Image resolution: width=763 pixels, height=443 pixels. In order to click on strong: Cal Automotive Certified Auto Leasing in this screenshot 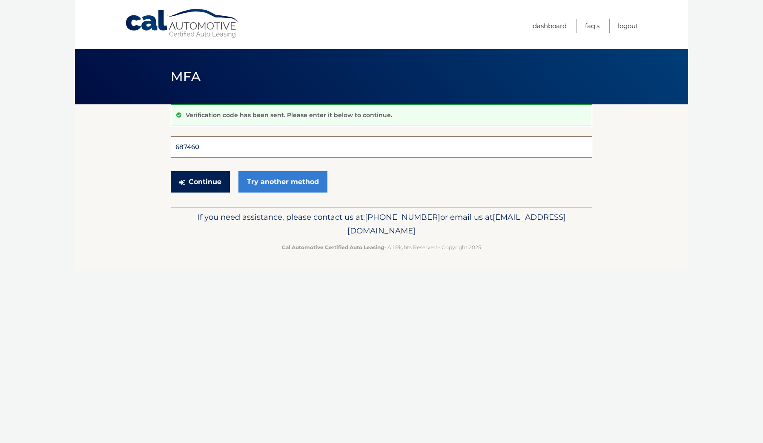, I will do `click(333, 247)`.